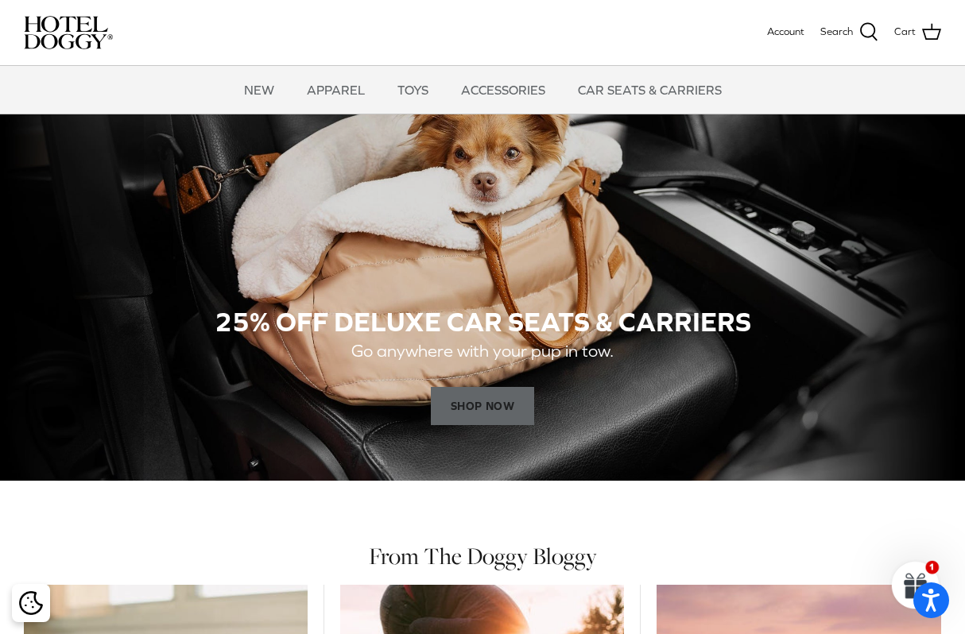 The width and height of the screenshot is (965, 634). What do you see at coordinates (785, 31) in the screenshot?
I see `span: Account` at bounding box center [785, 31].